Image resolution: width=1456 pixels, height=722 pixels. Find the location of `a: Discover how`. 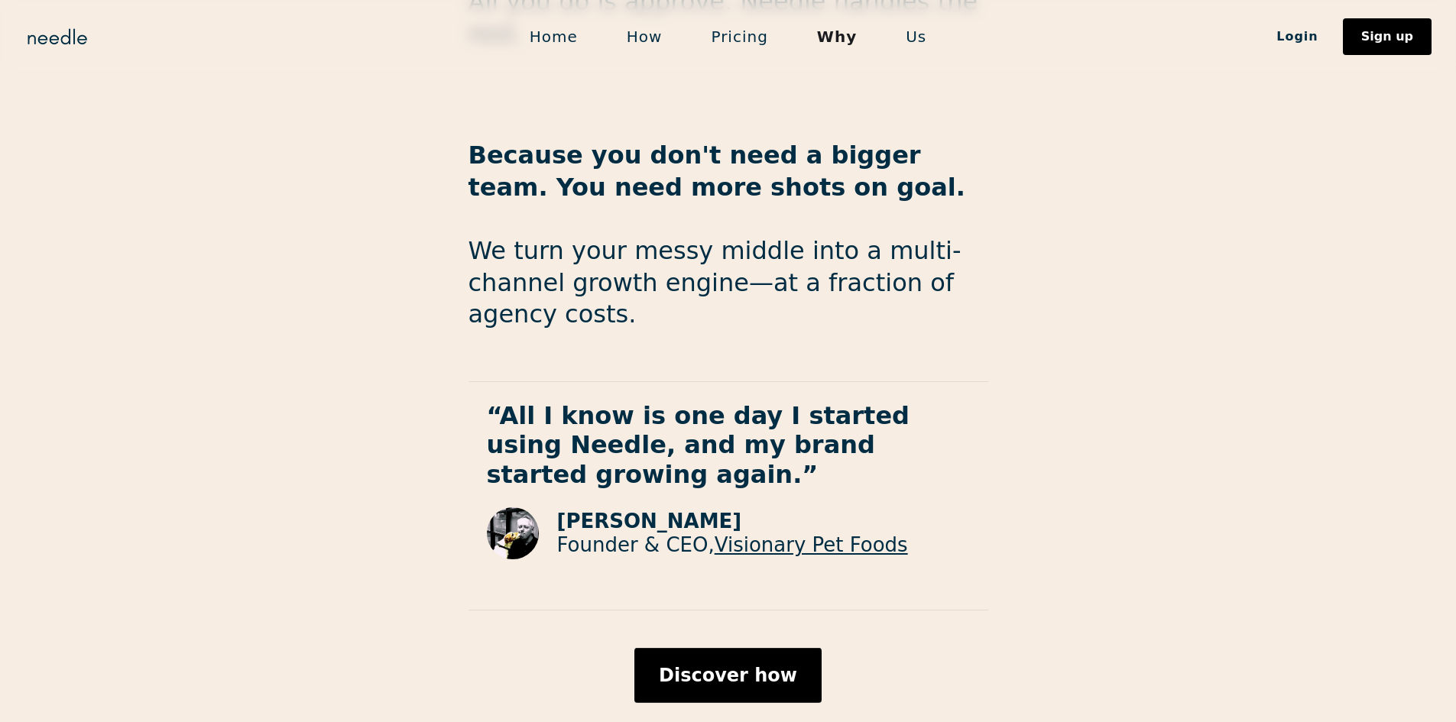

a: Discover how is located at coordinates (728, 676).